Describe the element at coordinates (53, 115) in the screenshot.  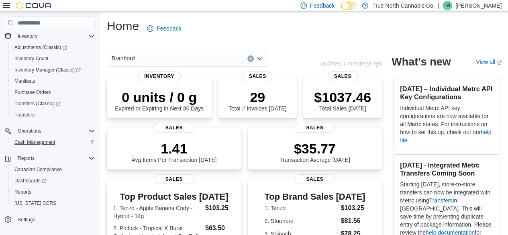
I see `button: Transfers` at that location.